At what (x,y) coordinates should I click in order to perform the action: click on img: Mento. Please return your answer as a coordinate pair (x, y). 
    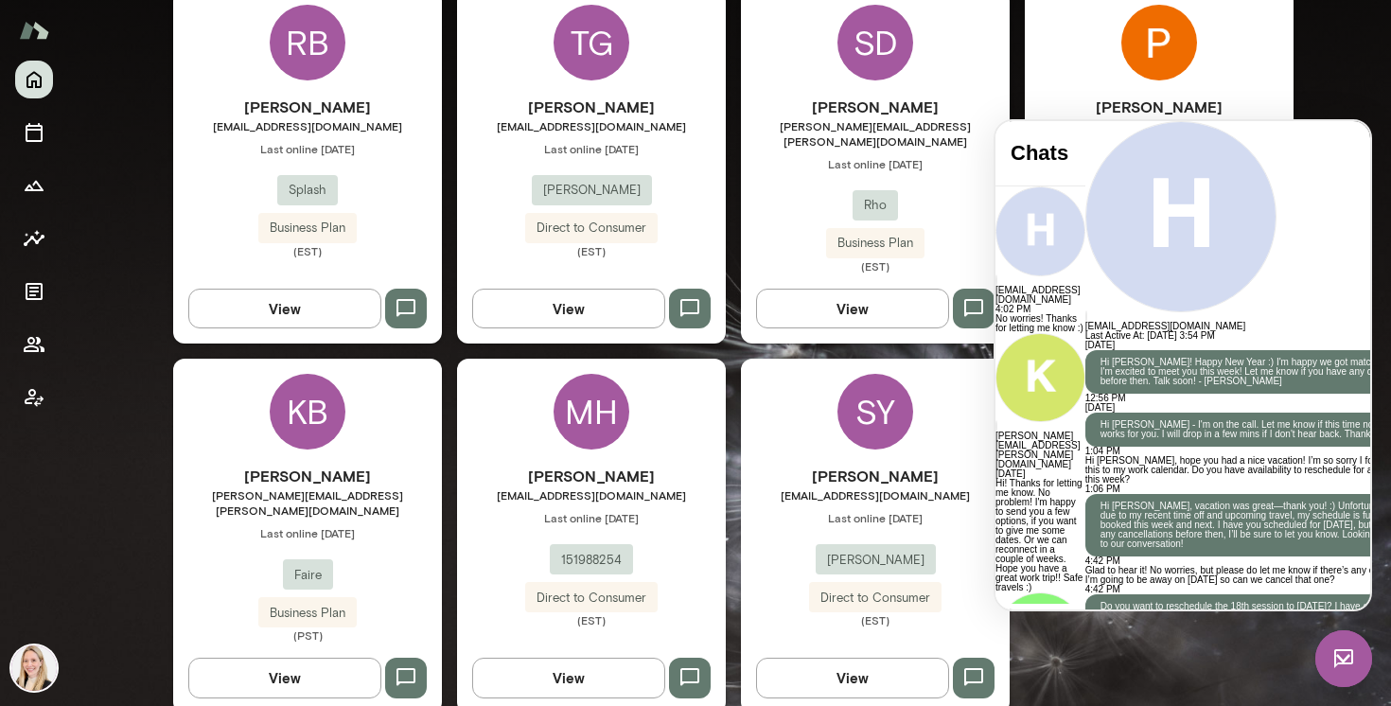
    Looking at the image, I should click on (34, 30).